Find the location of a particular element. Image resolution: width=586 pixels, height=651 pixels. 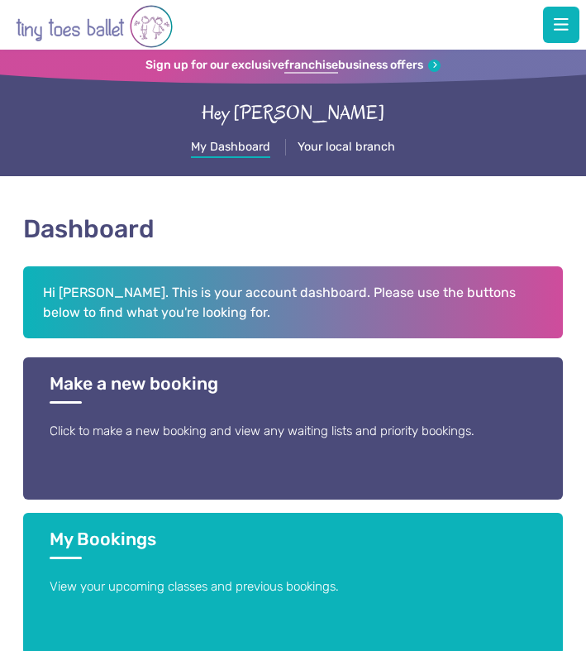

p: View your upcoming classes and previous bookings. is located at coordinates (293, 586).